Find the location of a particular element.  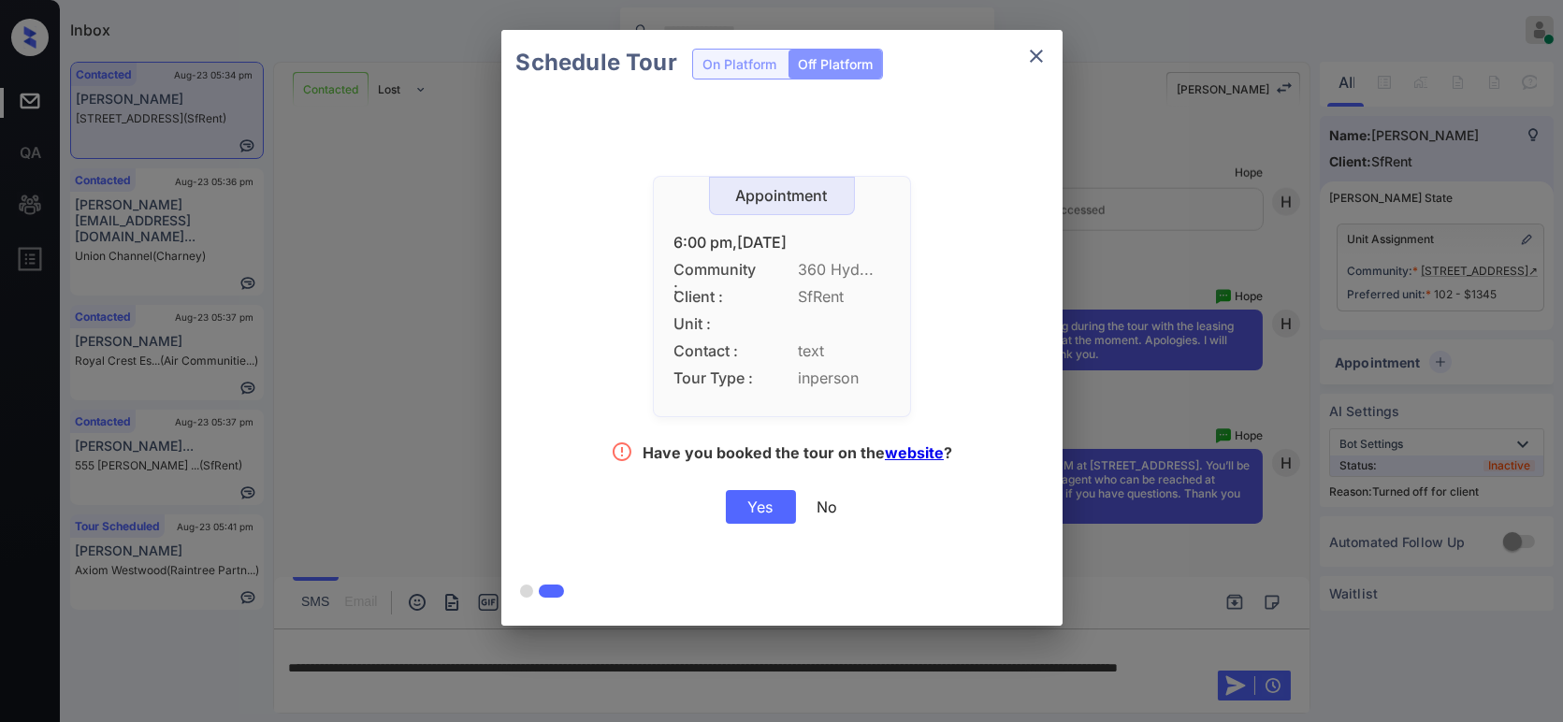

span: Community : is located at coordinates (716, 269).